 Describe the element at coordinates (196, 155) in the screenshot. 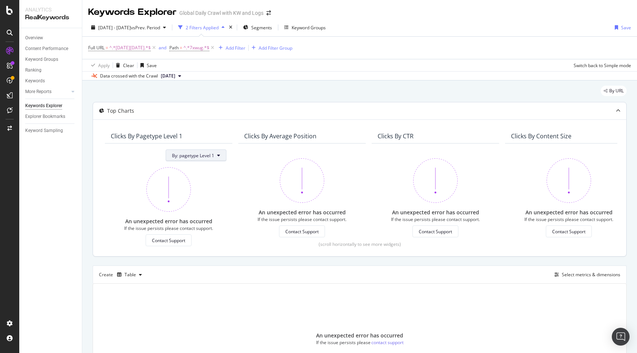

I see `button: By: pagetype Level 1` at that location.